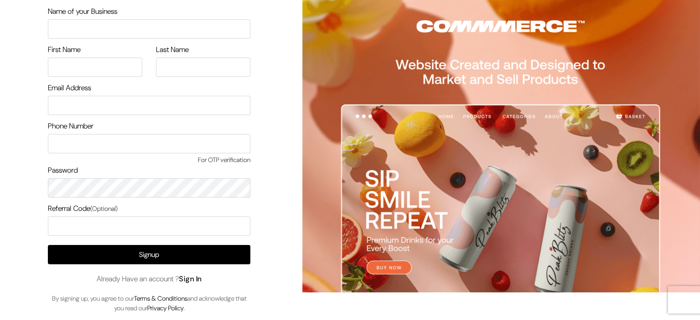 This screenshot has height=320, width=700. Describe the element at coordinates (149, 279) in the screenshot. I see `span: Already Have an account ?` at that location.